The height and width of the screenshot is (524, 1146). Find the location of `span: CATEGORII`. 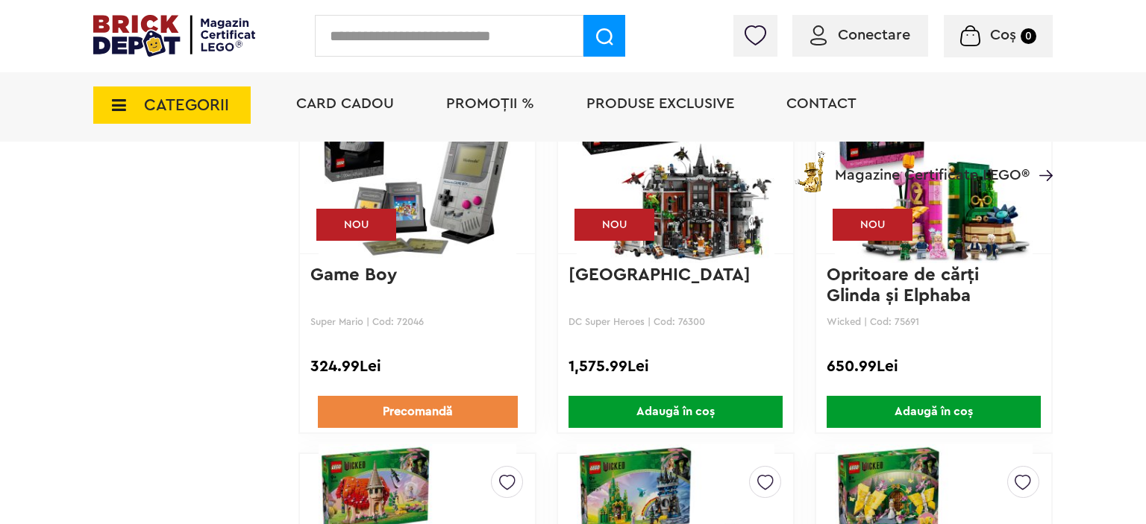

span: CATEGORII is located at coordinates (186, 105).